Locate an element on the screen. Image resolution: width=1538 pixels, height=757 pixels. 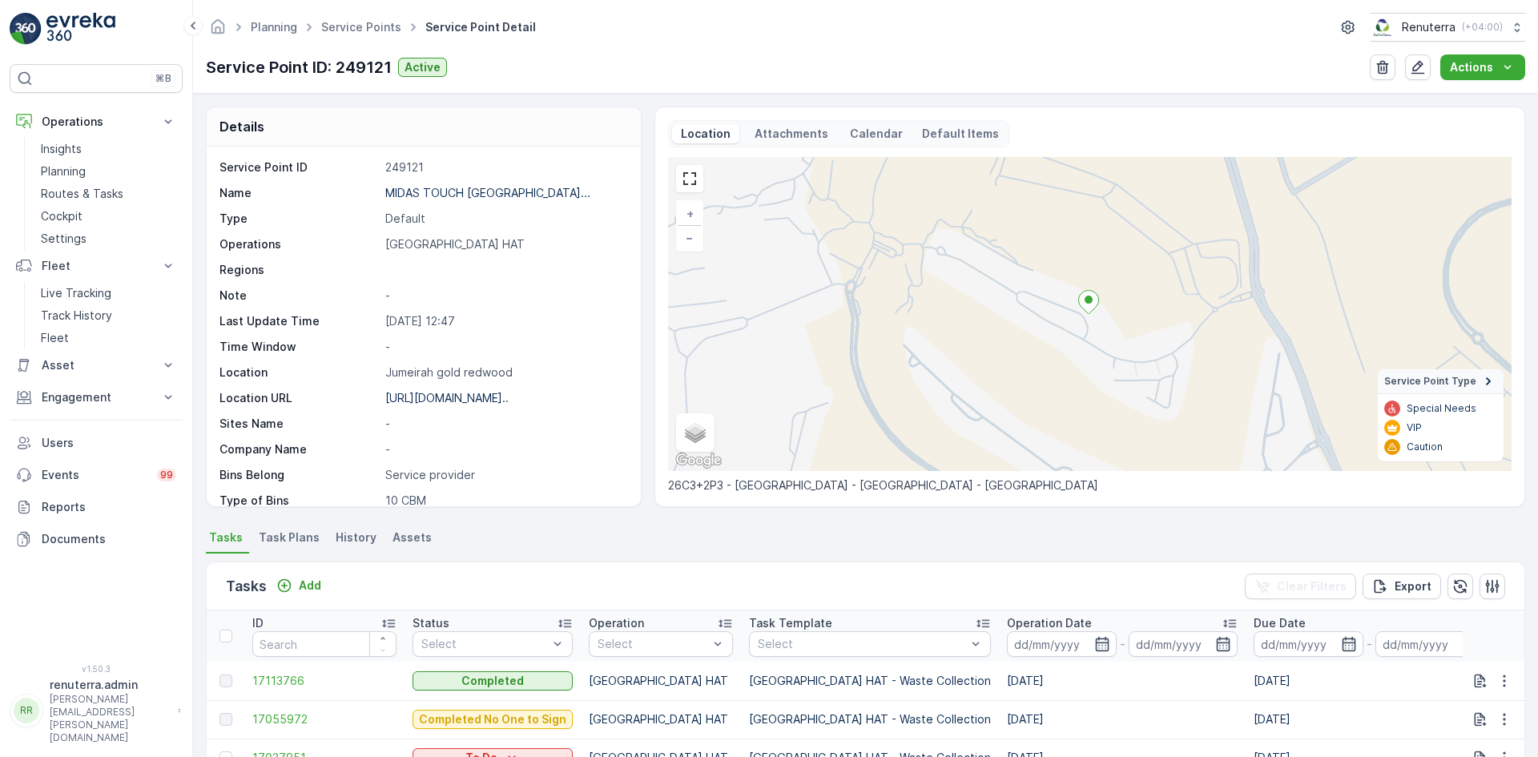
a: Documents is located at coordinates (96, 539).